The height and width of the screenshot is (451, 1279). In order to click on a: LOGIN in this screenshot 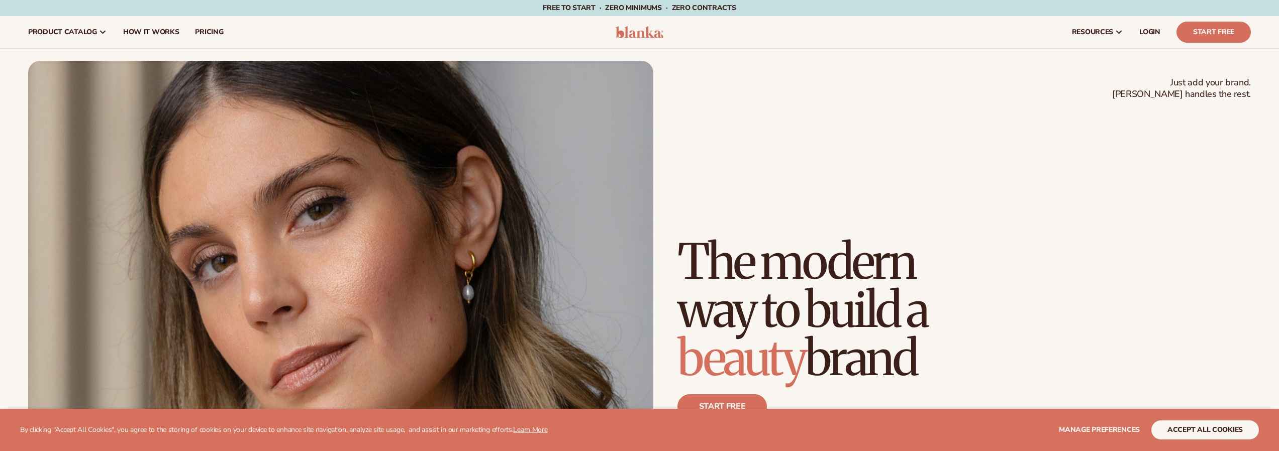, I will do `click(1150, 32)`.